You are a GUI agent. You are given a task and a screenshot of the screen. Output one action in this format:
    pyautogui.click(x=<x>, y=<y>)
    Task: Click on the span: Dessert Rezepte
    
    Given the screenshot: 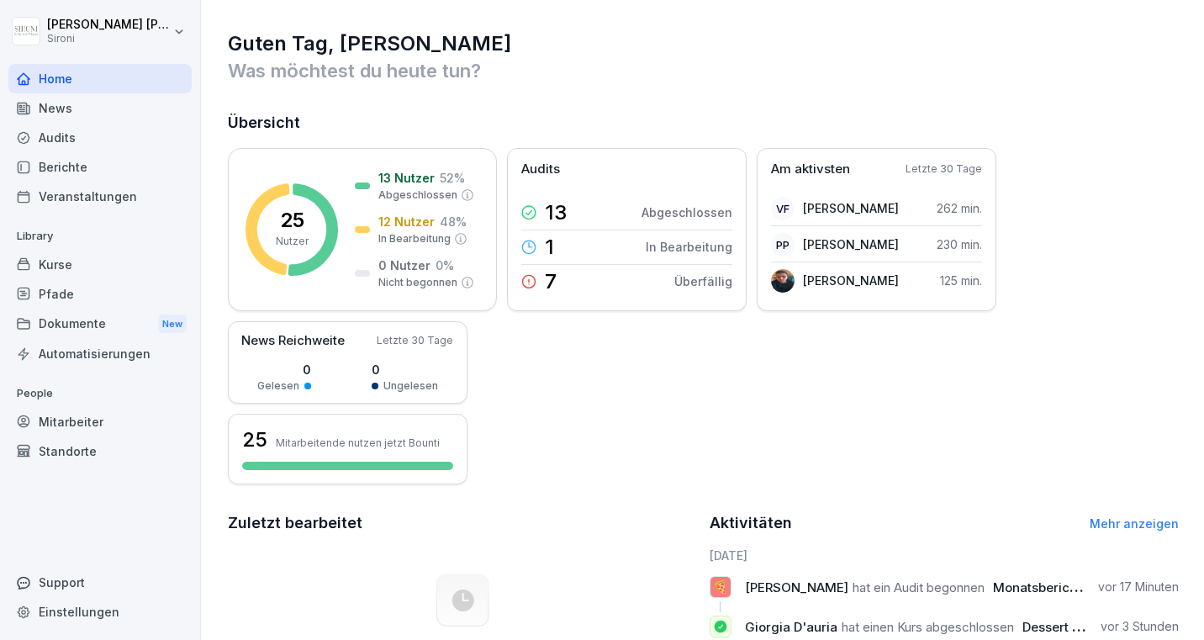 What is the action you would take?
    pyautogui.click(x=1071, y=626)
    